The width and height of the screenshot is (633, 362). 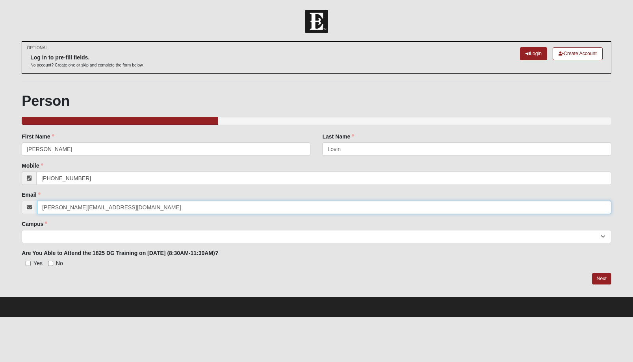 I want to click on label: Last Name, so click(x=338, y=137).